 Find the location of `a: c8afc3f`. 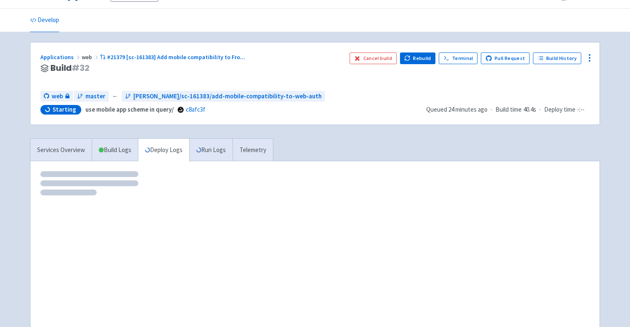

a: c8afc3f is located at coordinates (196, 109).